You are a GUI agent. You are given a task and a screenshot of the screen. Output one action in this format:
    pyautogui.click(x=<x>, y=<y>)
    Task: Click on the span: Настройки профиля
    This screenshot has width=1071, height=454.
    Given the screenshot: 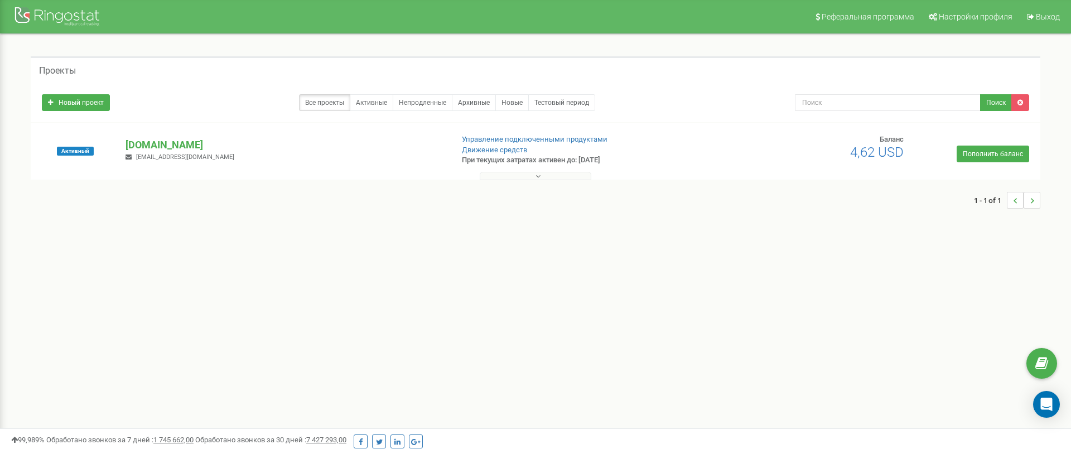 What is the action you would take?
    pyautogui.click(x=975, y=17)
    